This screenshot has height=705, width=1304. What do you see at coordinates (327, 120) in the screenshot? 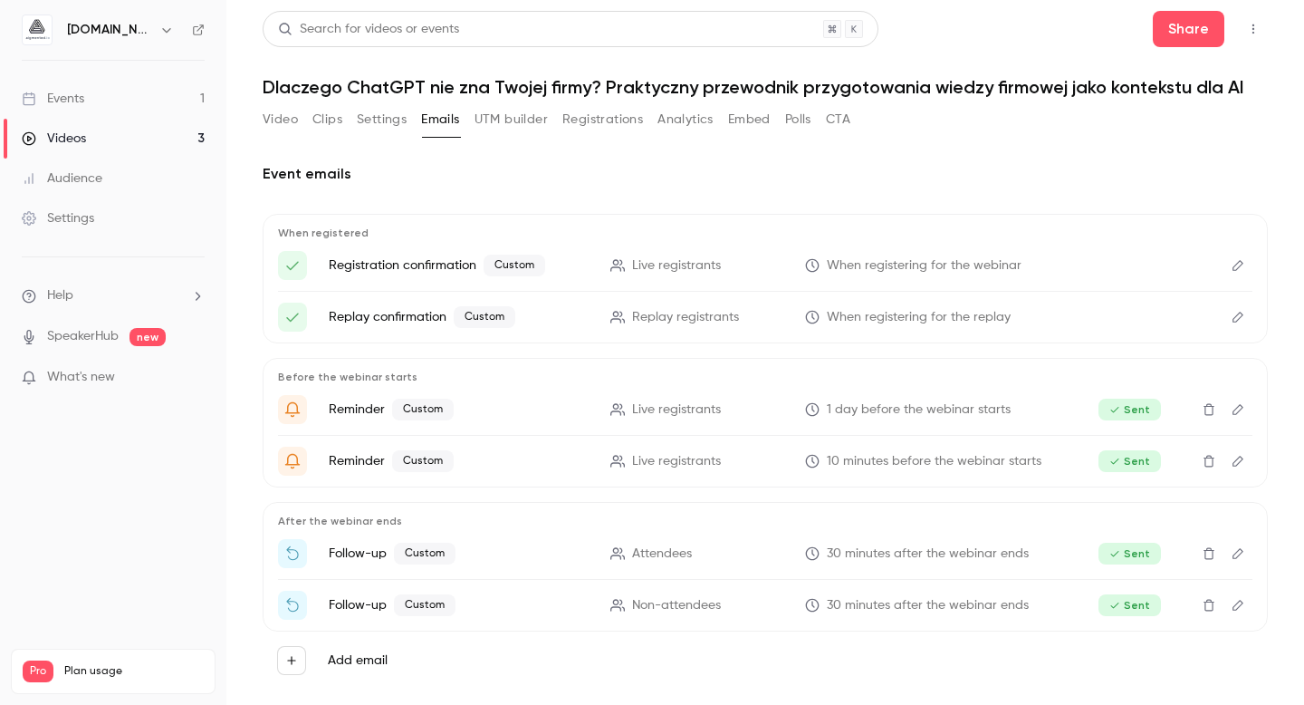
I see `button: Clips` at bounding box center [327, 120].